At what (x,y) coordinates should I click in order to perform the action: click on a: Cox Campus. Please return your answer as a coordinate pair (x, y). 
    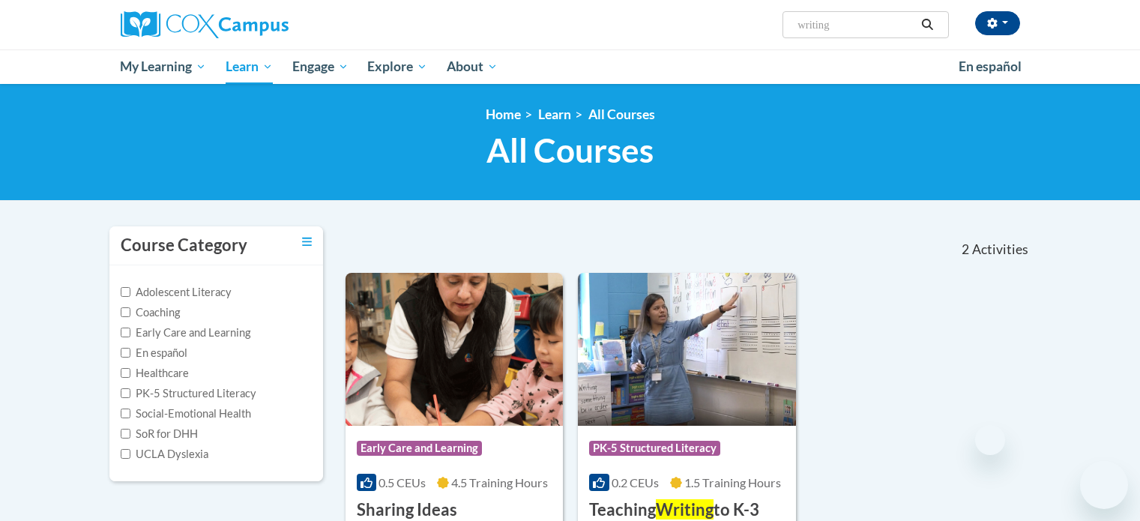
    Looking at the image, I should click on (263, 25).